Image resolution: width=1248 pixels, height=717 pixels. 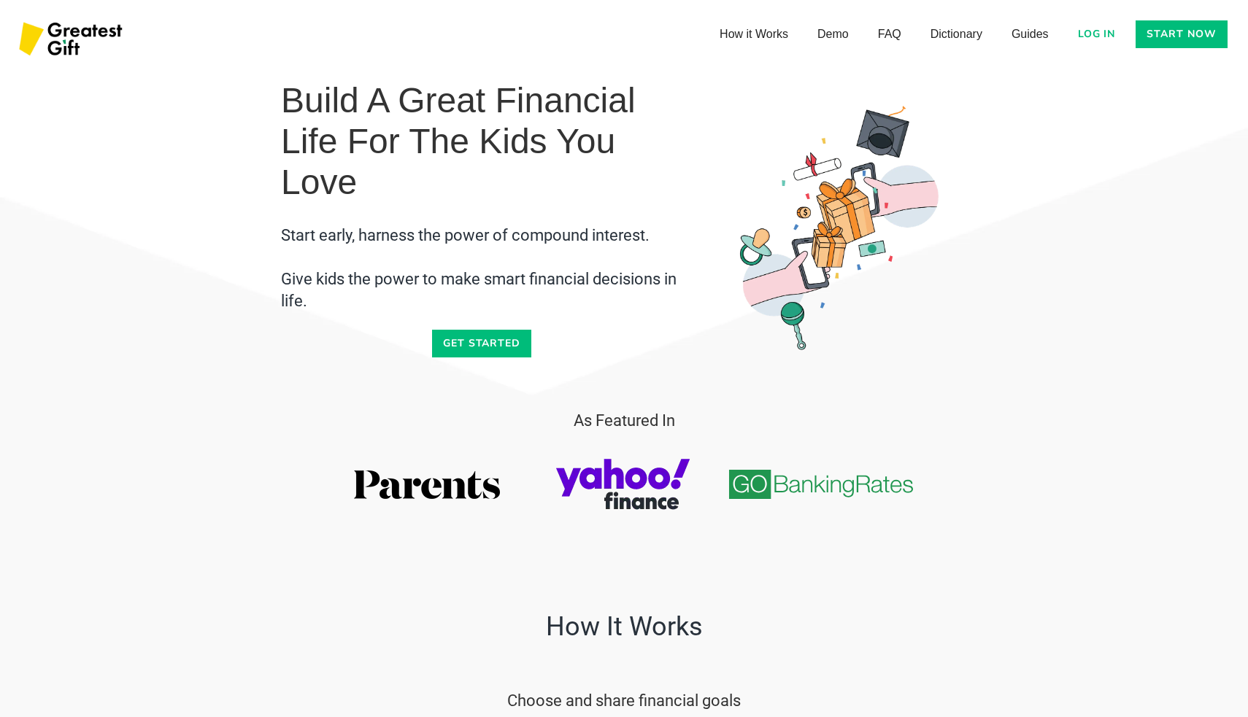 I want to click on img: parents.com logo, so click(x=427, y=484).